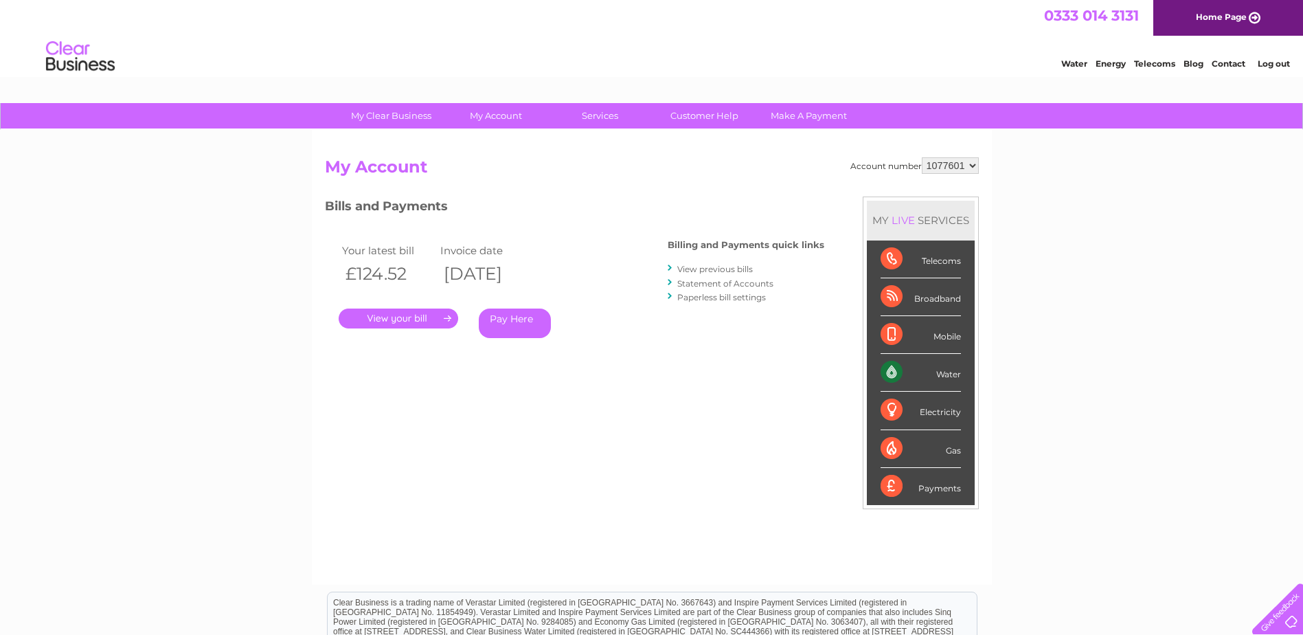 The width and height of the screenshot is (1303, 635). I want to click on div: LIVE, so click(903, 220).